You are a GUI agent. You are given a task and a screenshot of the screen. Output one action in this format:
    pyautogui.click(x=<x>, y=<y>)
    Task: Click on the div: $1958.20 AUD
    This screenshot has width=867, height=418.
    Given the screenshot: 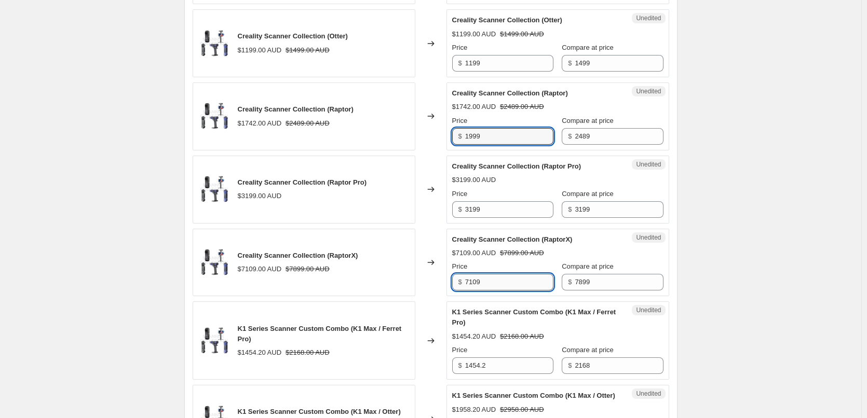 What is the action you would take?
    pyautogui.click(x=474, y=410)
    